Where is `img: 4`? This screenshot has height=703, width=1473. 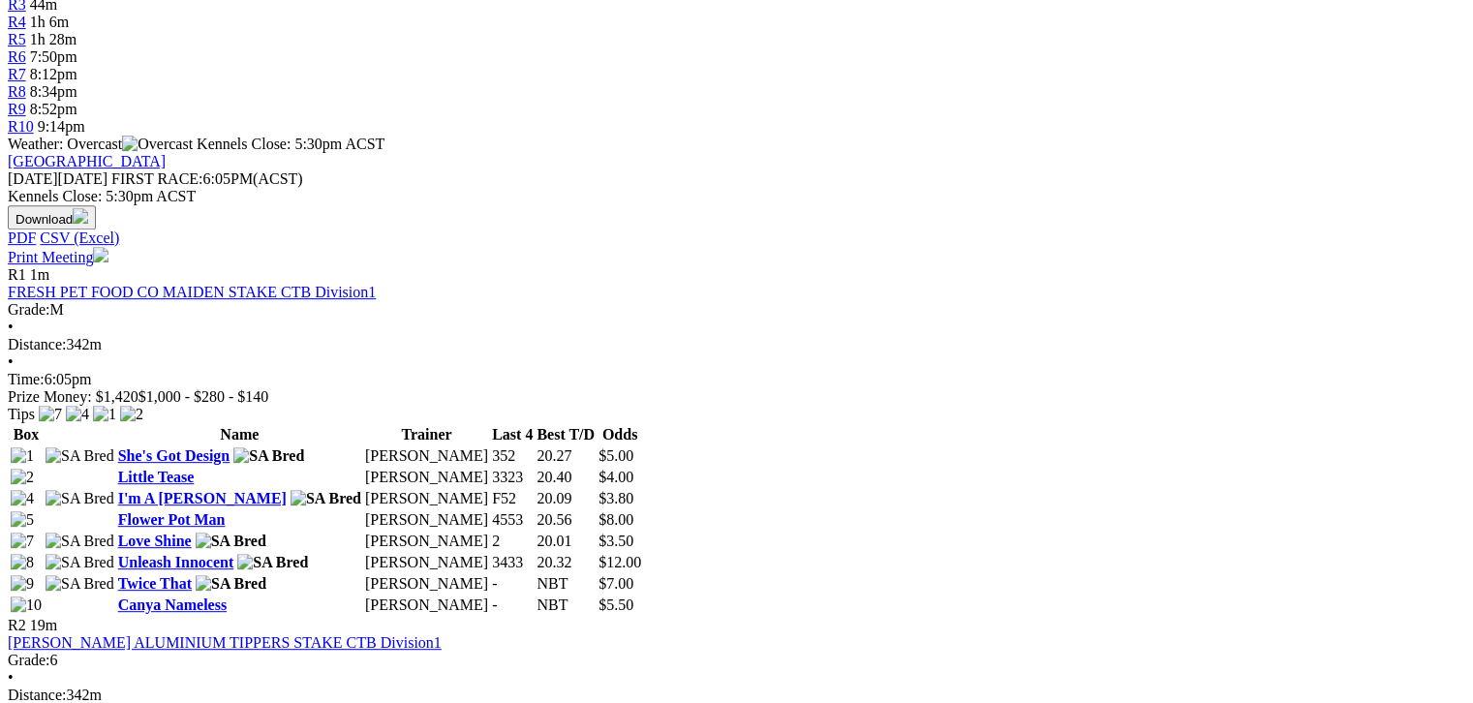
img: 4 is located at coordinates (77, 414).